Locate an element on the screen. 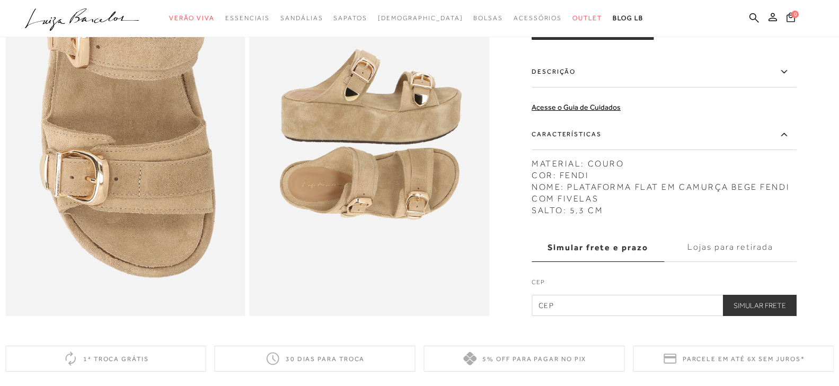 The width and height of the screenshot is (839, 386). div: 1ª troca grátis is located at coordinates (105, 358).